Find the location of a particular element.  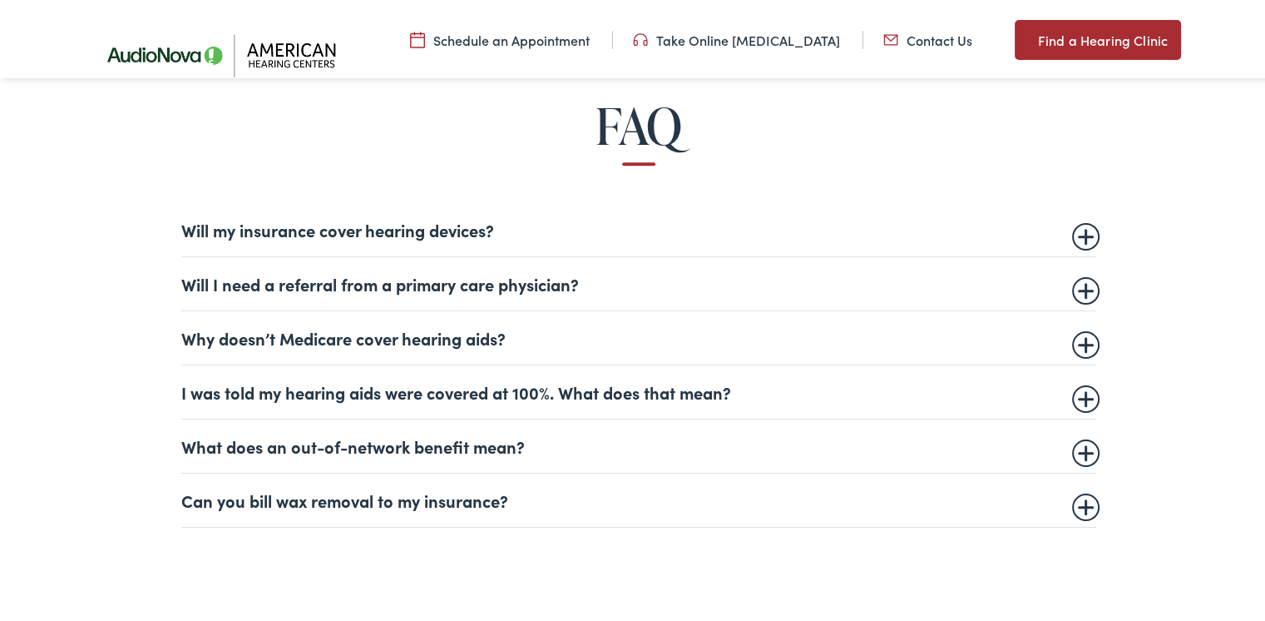

summary: Why doesn’t Medicare cover hearing aids? is located at coordinates (639, 334).